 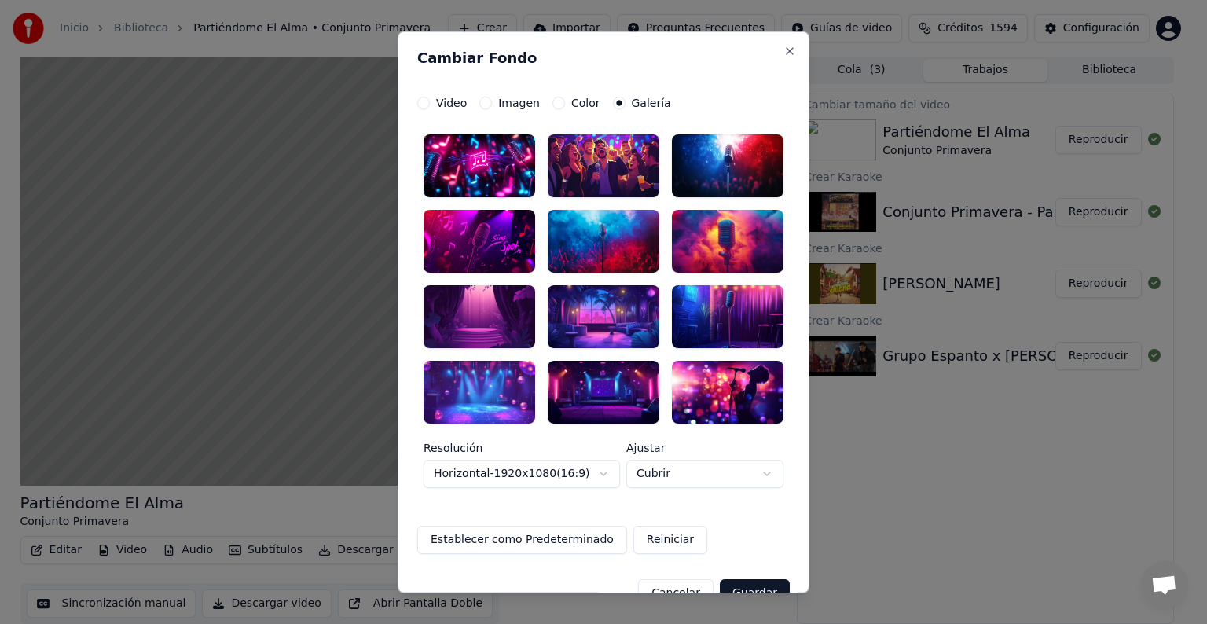 What do you see at coordinates (451, 103) in the screenshot?
I see `label: Video` at bounding box center [451, 103].